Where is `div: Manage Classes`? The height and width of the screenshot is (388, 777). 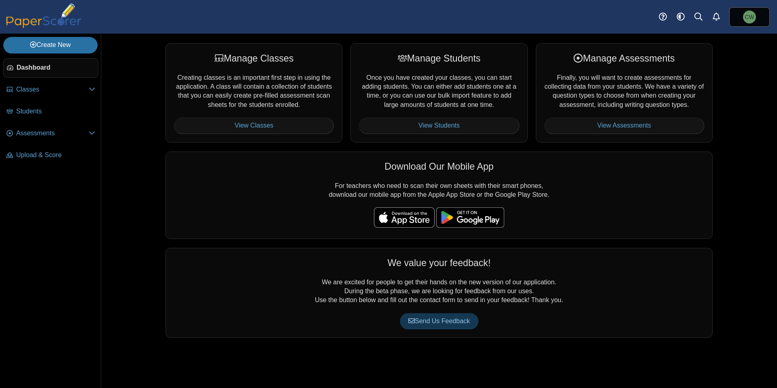
div: Manage Classes is located at coordinates (254, 58).